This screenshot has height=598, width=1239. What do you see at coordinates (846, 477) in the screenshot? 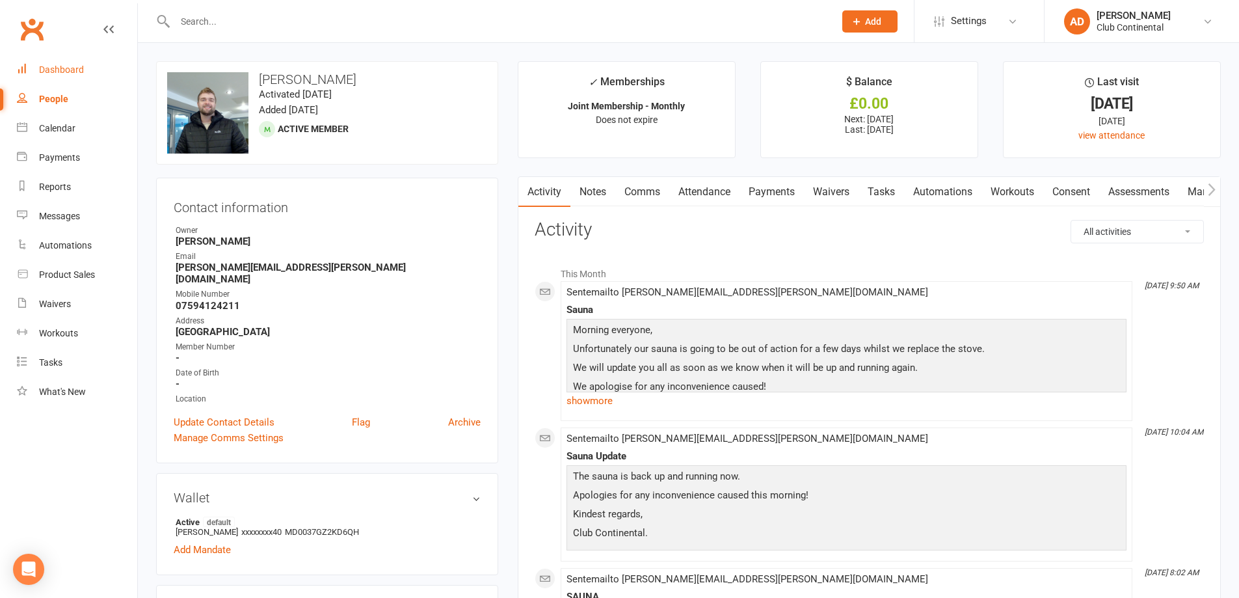
I see `p: The sauna is back up and running now.` at bounding box center [846, 477].